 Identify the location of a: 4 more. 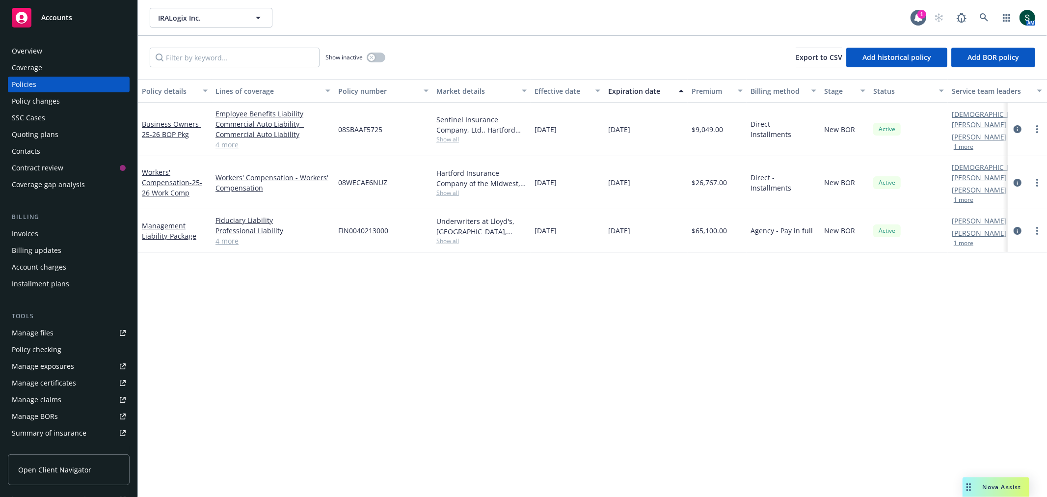
(273, 240).